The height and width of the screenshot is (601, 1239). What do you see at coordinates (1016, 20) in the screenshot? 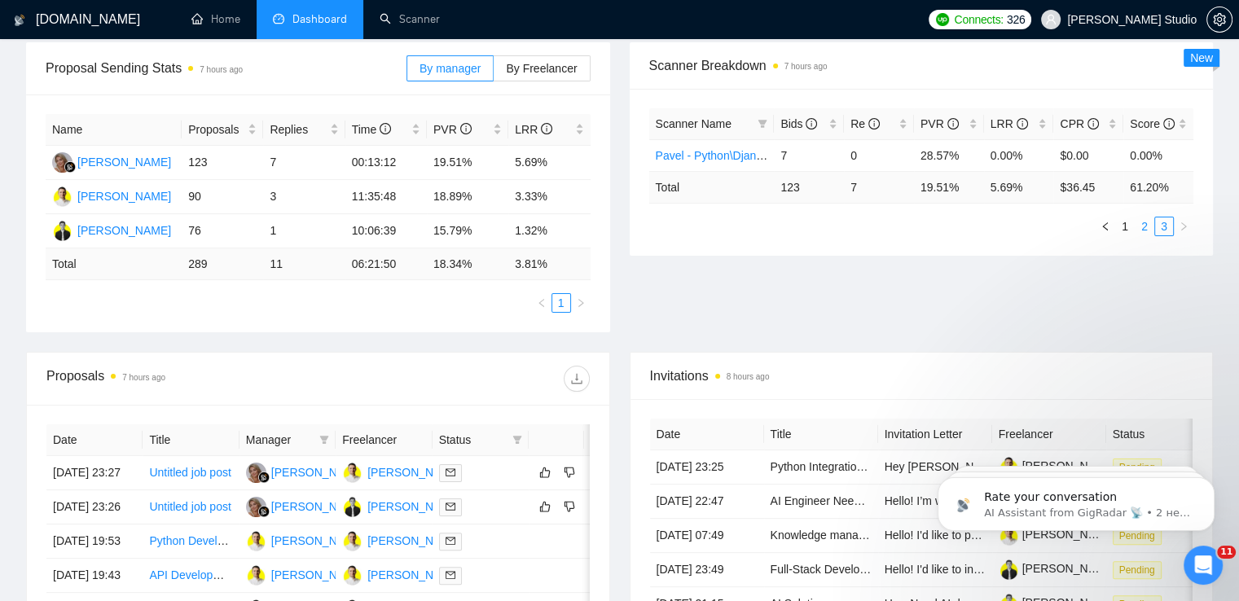
I see `span: 326` at bounding box center [1016, 20].